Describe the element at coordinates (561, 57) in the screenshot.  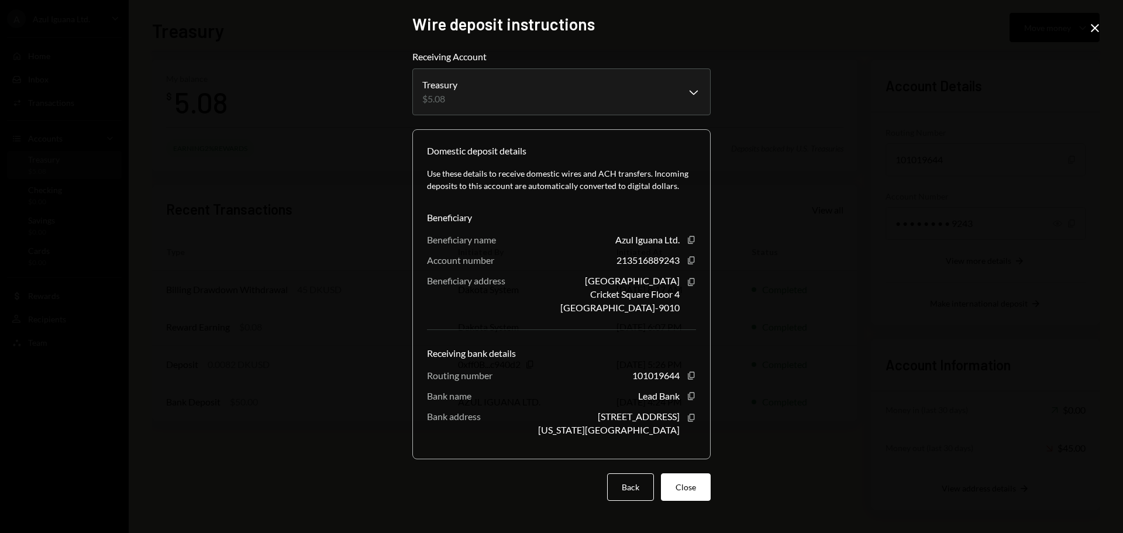
I see `label: Receiving Account` at that location.